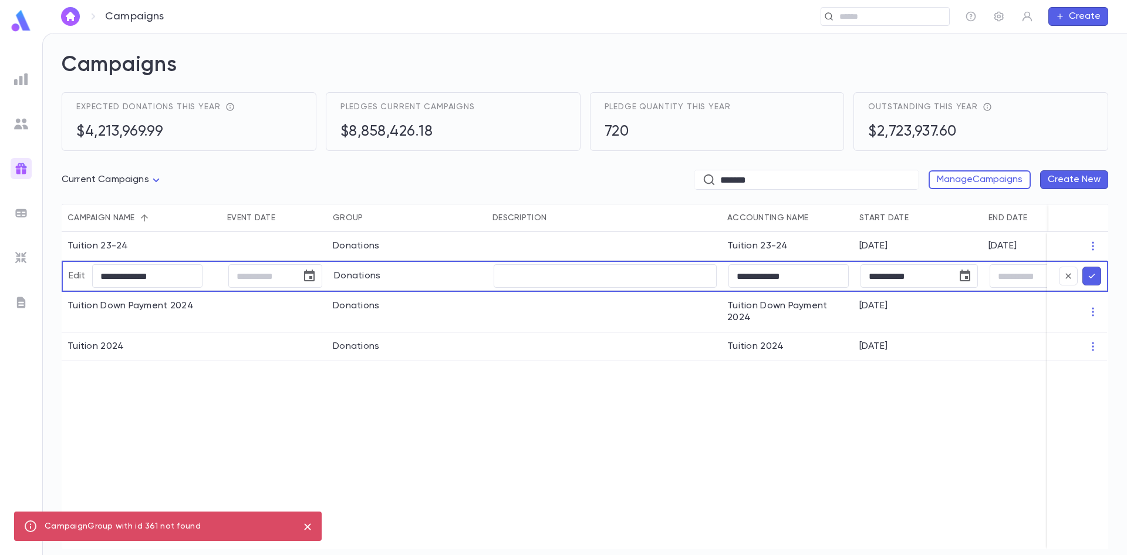 The height and width of the screenshot is (555, 1127). Describe the element at coordinates (21, 258) in the screenshot. I see `img: imports_grey.530a8a0e642e233f2baf0ef88e8c9fcb.svg` at that location.